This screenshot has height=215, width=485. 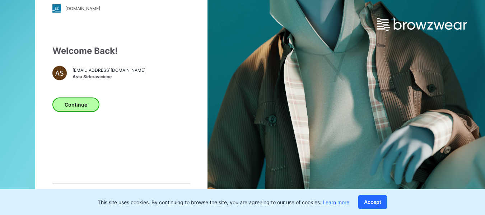 I want to click on button: Continue, so click(x=76, y=105).